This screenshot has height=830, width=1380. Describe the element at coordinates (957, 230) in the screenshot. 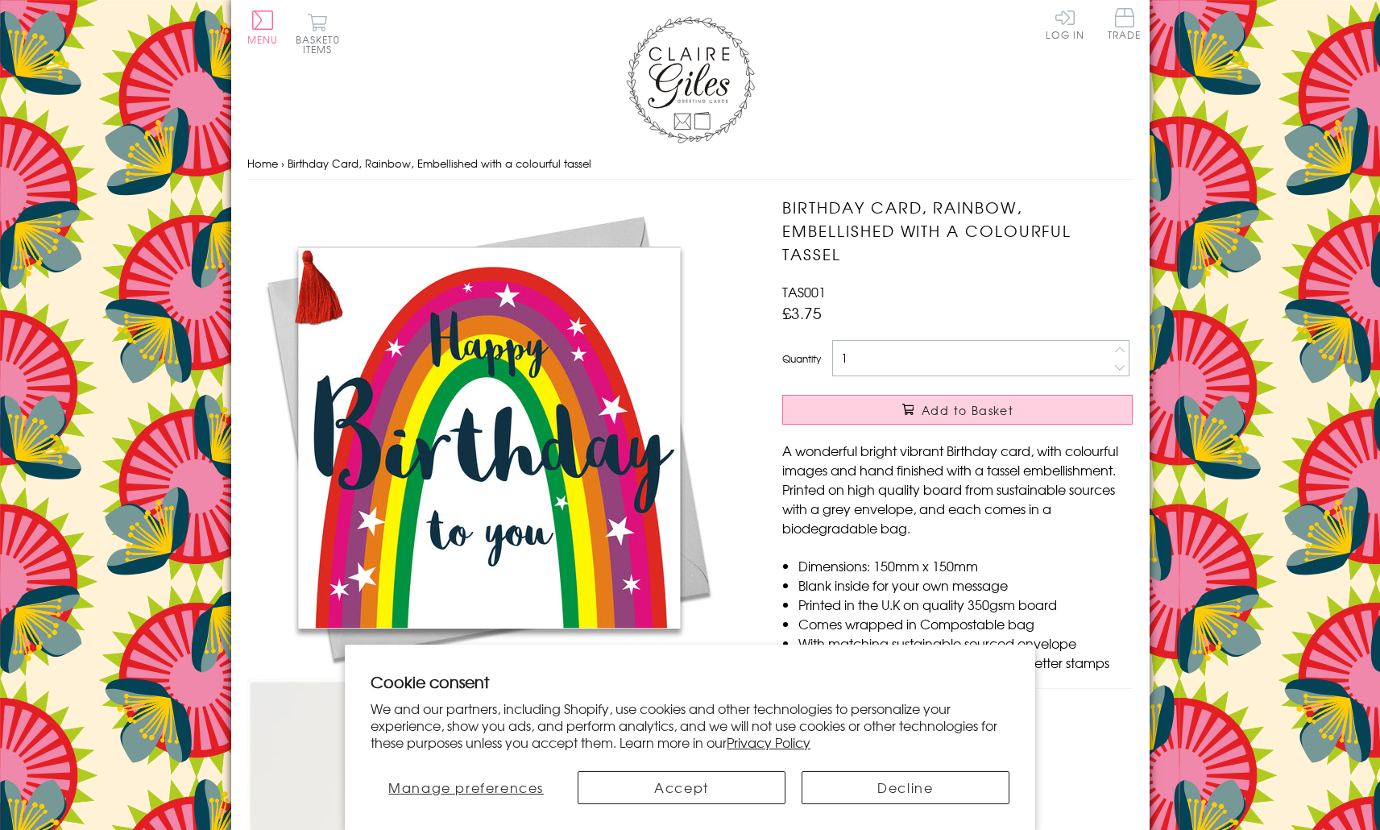

I see `h1: Birthday Card, Rainbow, Embellished with a colourful tassel` at that location.